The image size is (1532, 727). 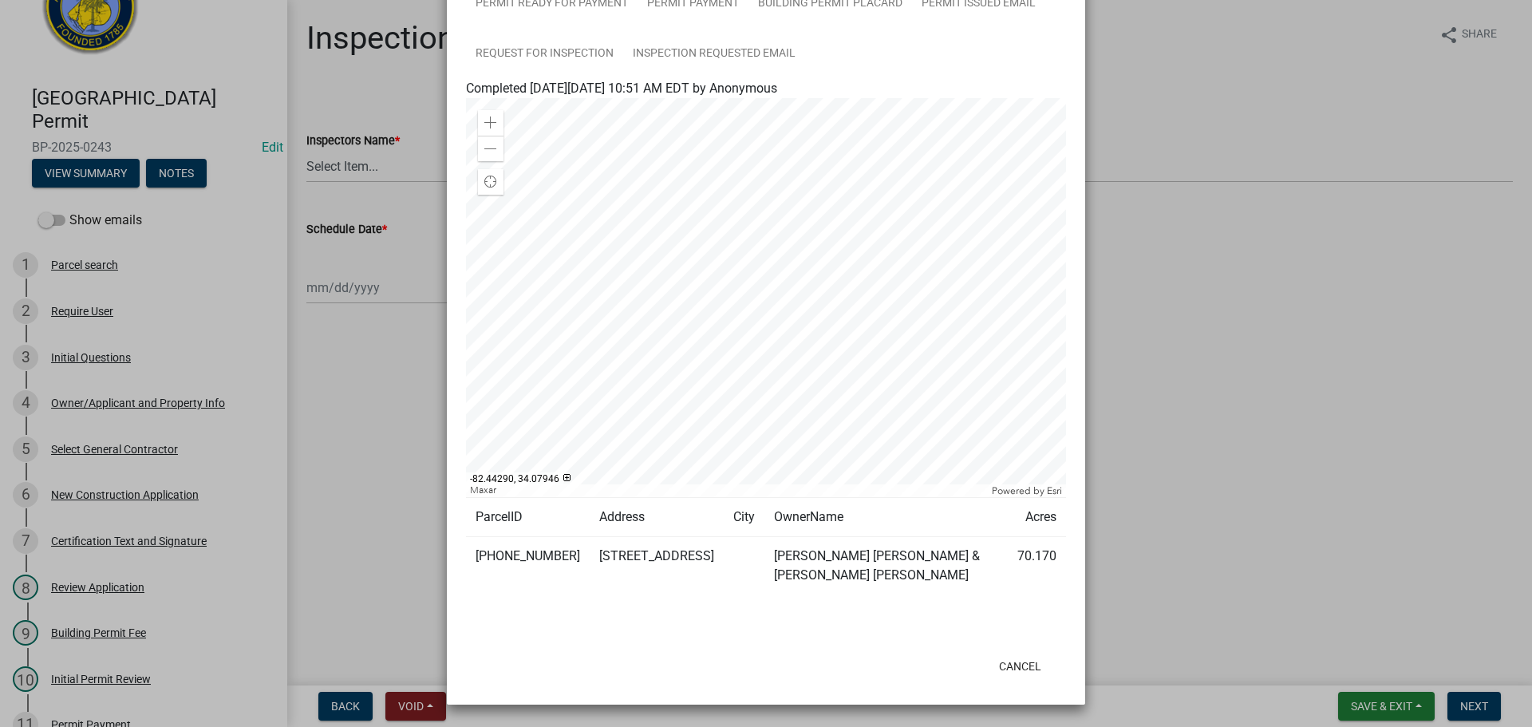 What do you see at coordinates (491, 123) in the screenshot?
I see `div: Zoom in` at bounding box center [491, 123].